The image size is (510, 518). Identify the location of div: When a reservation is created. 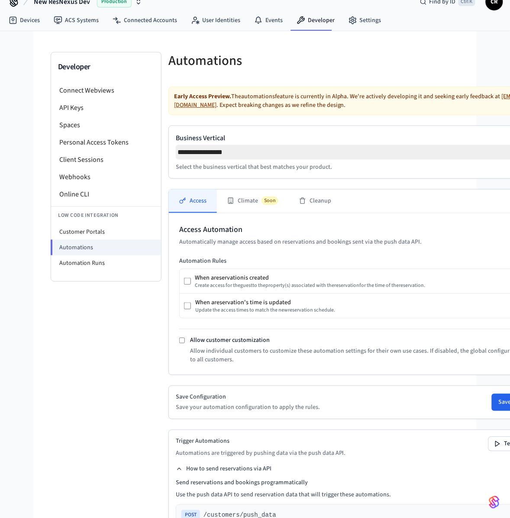
(310, 278).